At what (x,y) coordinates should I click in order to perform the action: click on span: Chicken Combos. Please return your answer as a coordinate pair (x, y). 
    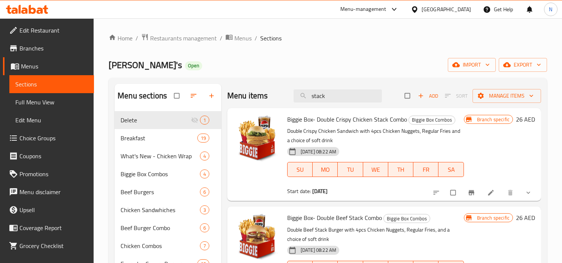
    Looking at the image, I should click on (160, 246).